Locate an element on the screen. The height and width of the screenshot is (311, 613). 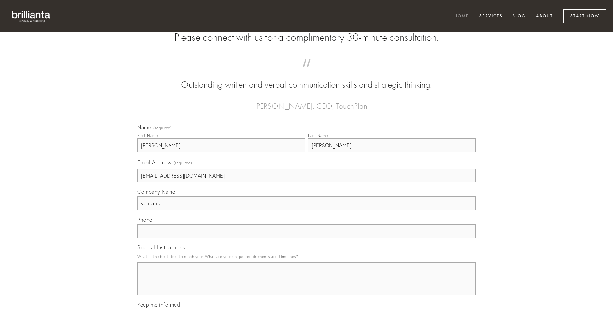
a: Blog is located at coordinates (519, 16).